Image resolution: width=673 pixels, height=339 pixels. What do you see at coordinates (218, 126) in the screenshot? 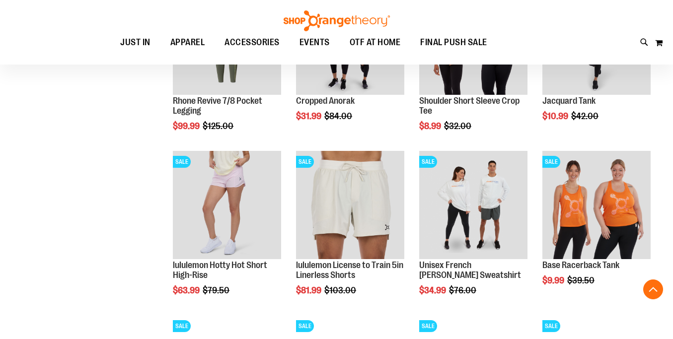
I see `span: $125.00` at bounding box center [218, 126].